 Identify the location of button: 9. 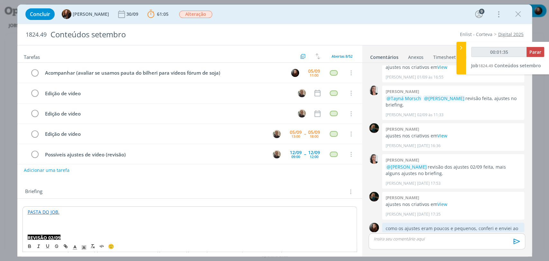
(479, 14).